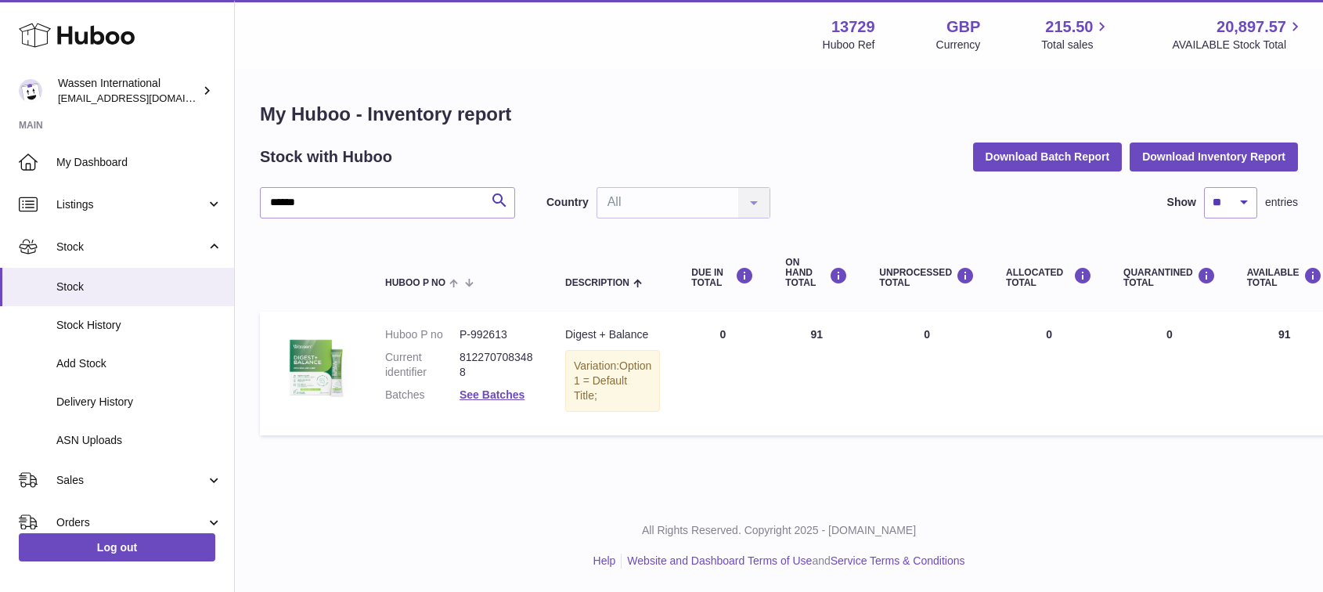  What do you see at coordinates (849, 45) in the screenshot?
I see `div: Huboo Ref` at bounding box center [849, 45].